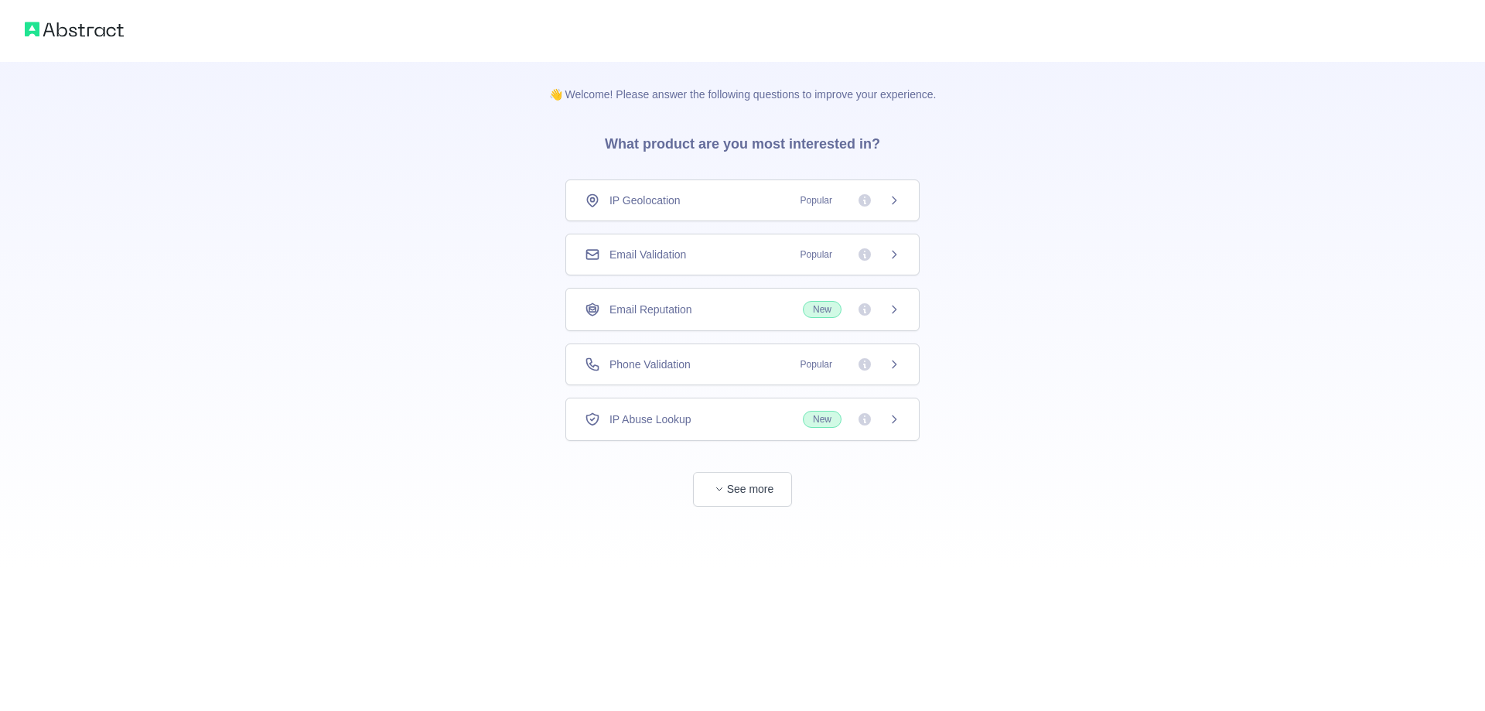  I want to click on span: IP Abuse Lookup, so click(650, 419).